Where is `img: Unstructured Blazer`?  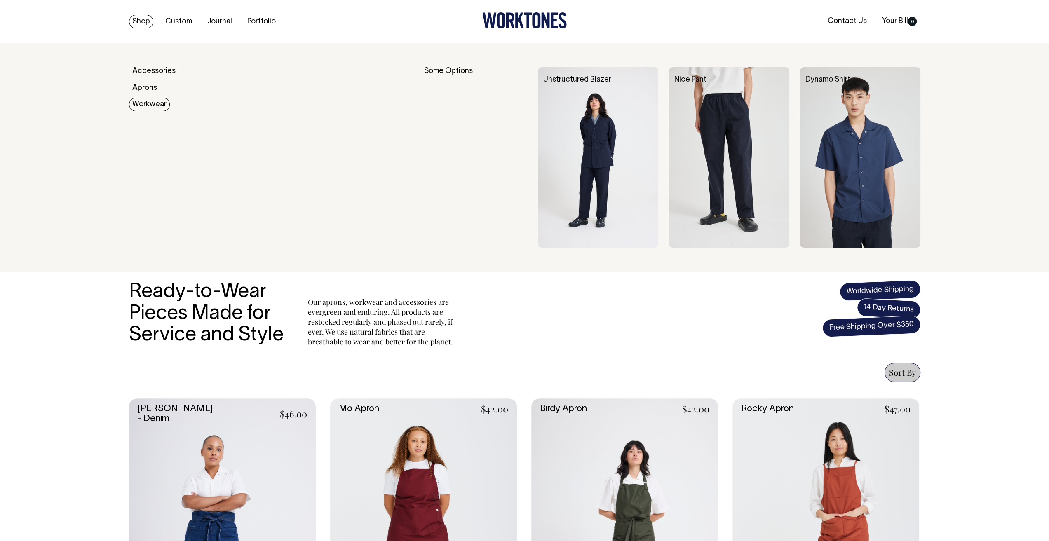
img: Unstructured Blazer is located at coordinates (598, 158).